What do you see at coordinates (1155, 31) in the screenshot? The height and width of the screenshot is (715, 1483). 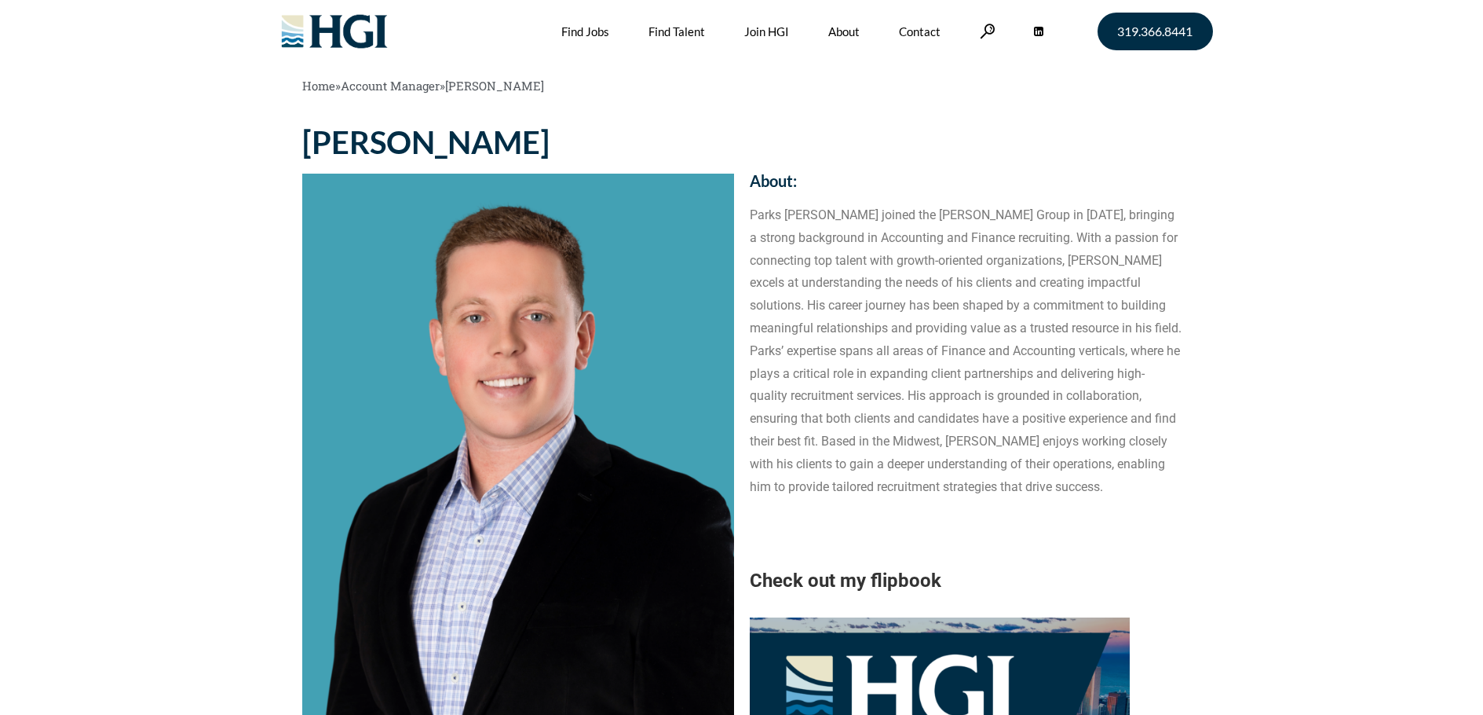 I see `span: 319.366.8441` at bounding box center [1155, 31].